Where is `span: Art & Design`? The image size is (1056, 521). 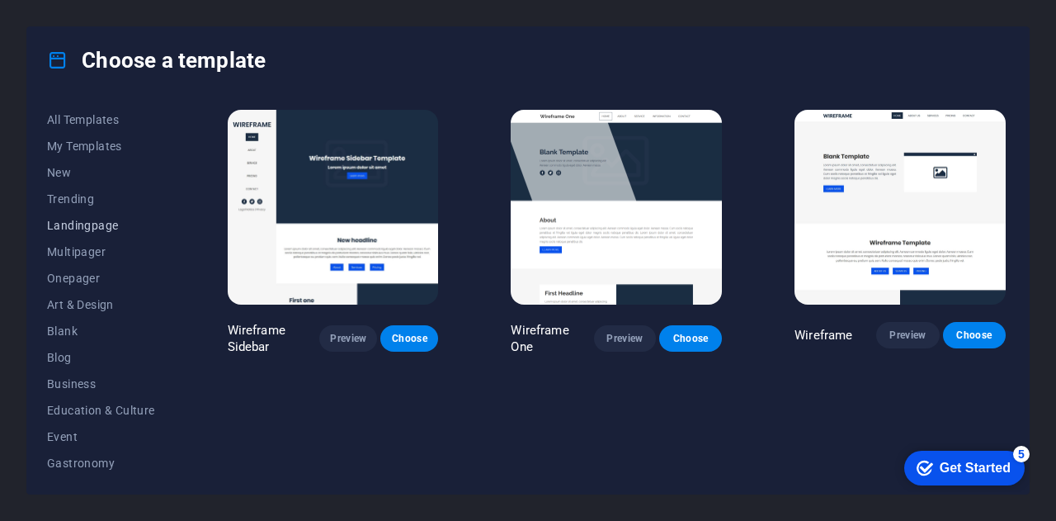
span: Art & Design is located at coordinates (101, 304).